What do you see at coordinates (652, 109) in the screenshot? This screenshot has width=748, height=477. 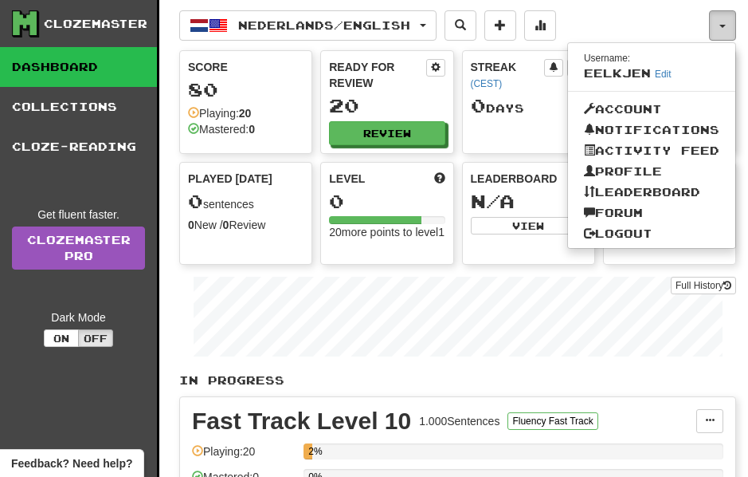 I see `a: Account` at bounding box center [652, 109].